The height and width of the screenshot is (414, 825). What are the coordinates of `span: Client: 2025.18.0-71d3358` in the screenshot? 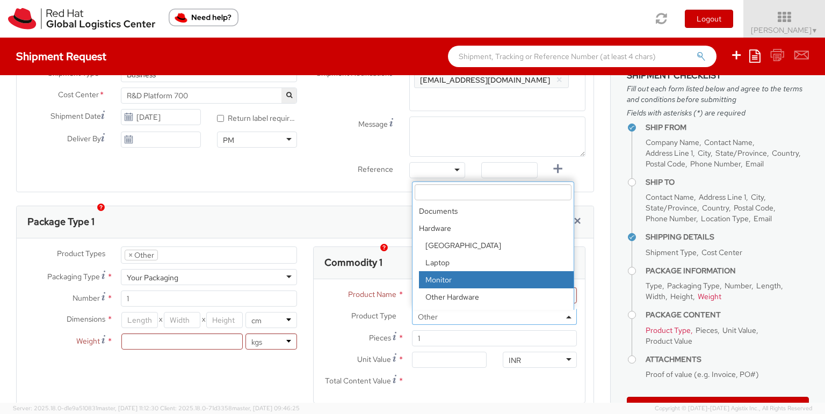 It's located at (230, 408).